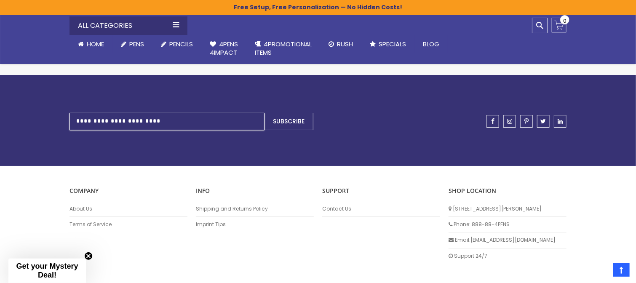 The height and width of the screenshot is (283, 636). I want to click on span: 4Pens 4impact, so click(224, 48).